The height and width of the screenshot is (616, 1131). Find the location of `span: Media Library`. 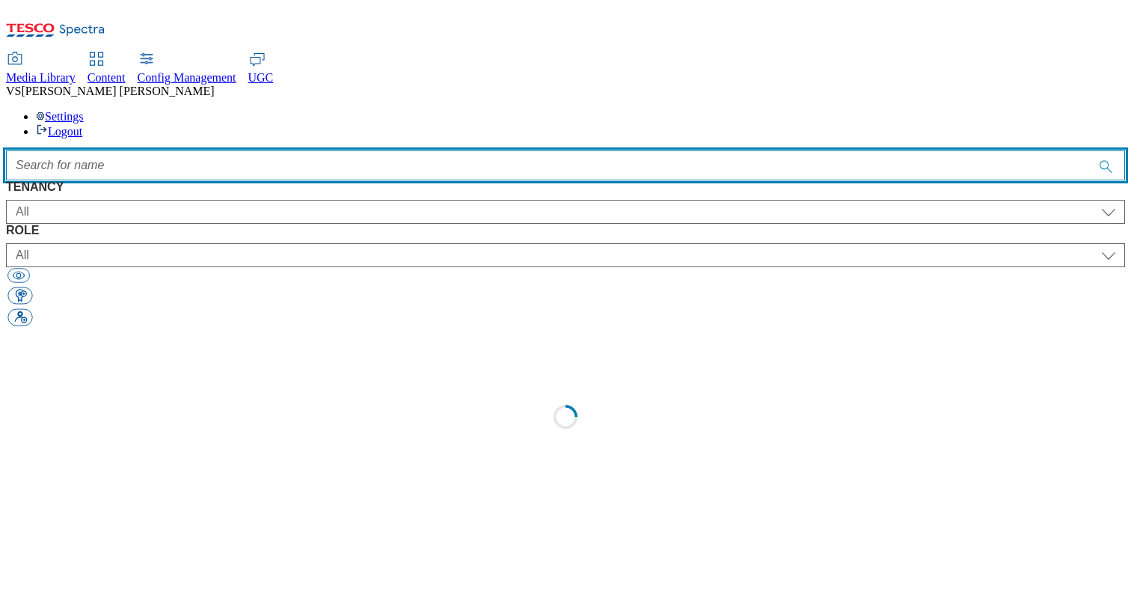

span: Media Library is located at coordinates (40, 77).